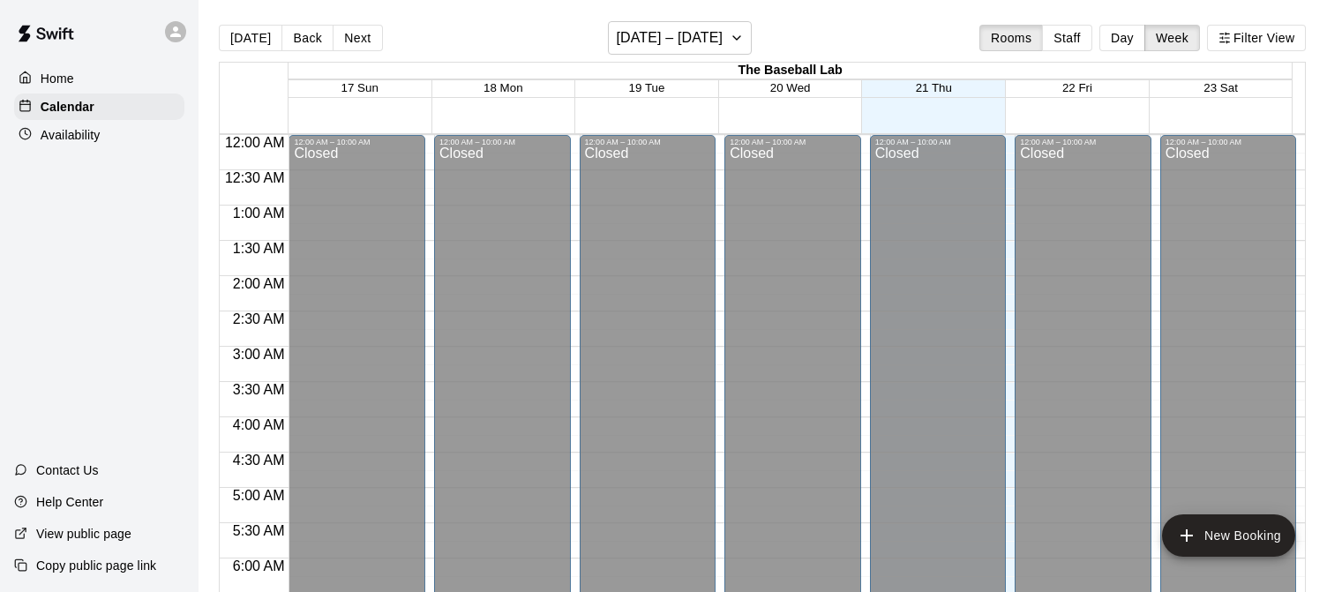 The height and width of the screenshot is (592, 1342). What do you see at coordinates (99, 107) in the screenshot?
I see `a: Calendar` at bounding box center [99, 107].